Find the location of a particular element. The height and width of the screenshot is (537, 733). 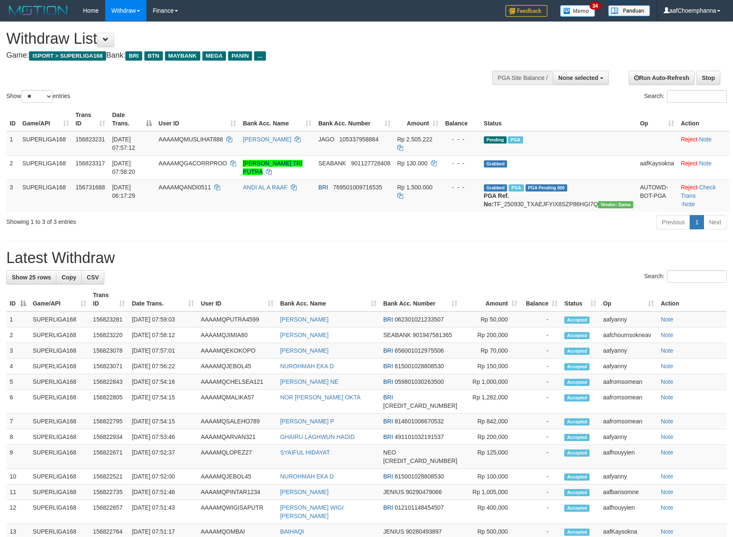

td: 7 is located at coordinates (18, 421).